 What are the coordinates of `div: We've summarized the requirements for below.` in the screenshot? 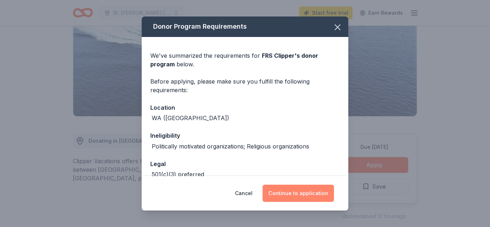 It's located at (245, 60).